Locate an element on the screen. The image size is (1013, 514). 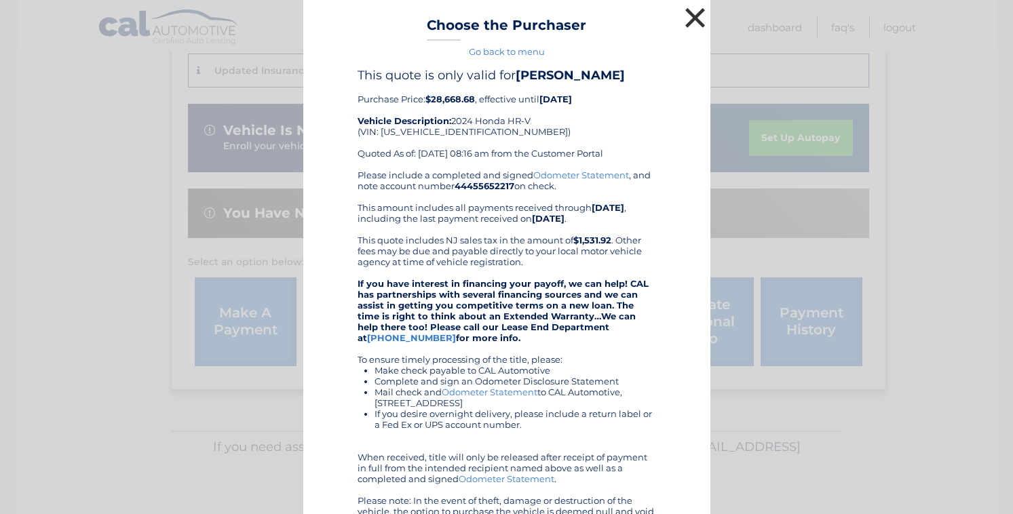
h3: Choose the Purchaser is located at coordinates (506, 28).